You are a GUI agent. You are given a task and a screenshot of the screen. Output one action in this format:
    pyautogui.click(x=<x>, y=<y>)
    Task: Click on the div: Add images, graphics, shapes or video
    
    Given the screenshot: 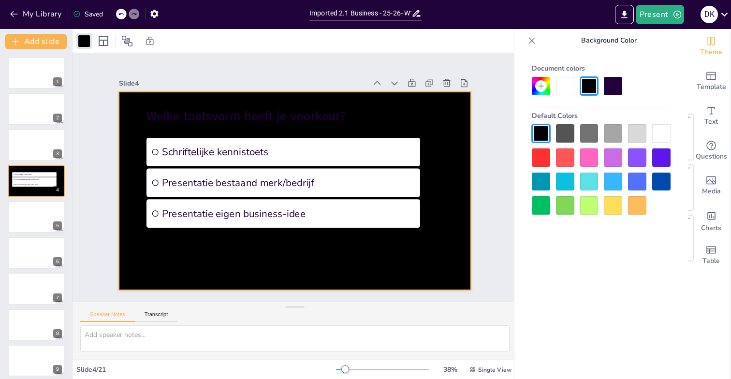 What is the action you would take?
    pyautogui.click(x=711, y=186)
    